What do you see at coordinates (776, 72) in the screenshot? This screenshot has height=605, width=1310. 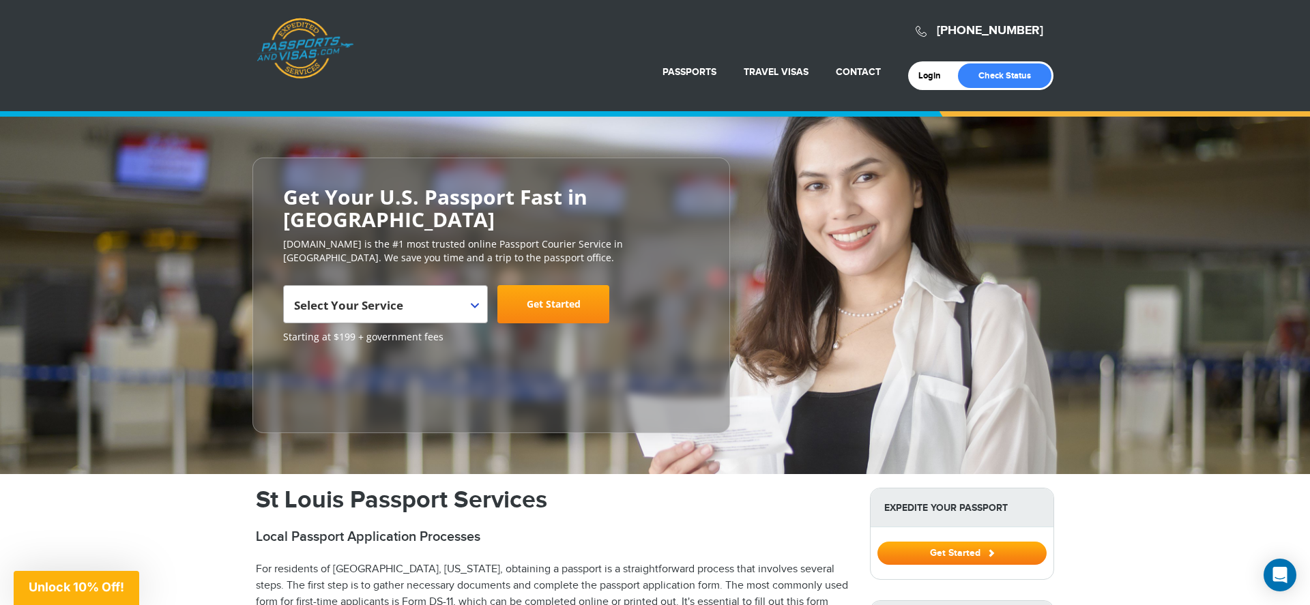 I see `a: Travel Visas` at bounding box center [776, 72].